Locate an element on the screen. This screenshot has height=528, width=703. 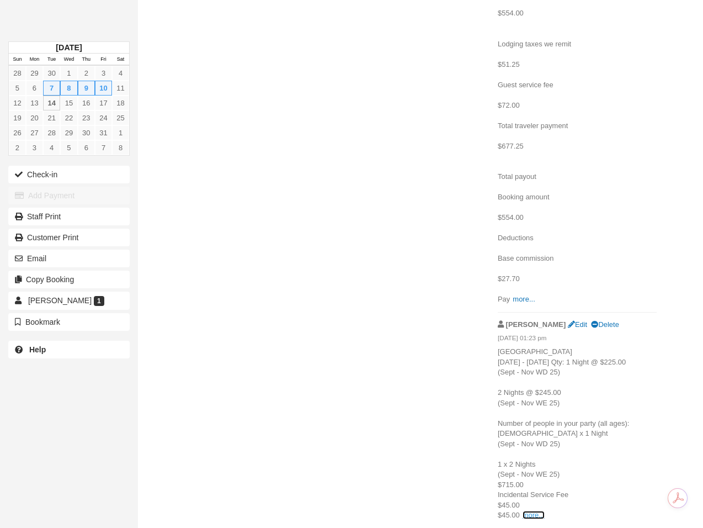
a: 20 is located at coordinates (34, 118).